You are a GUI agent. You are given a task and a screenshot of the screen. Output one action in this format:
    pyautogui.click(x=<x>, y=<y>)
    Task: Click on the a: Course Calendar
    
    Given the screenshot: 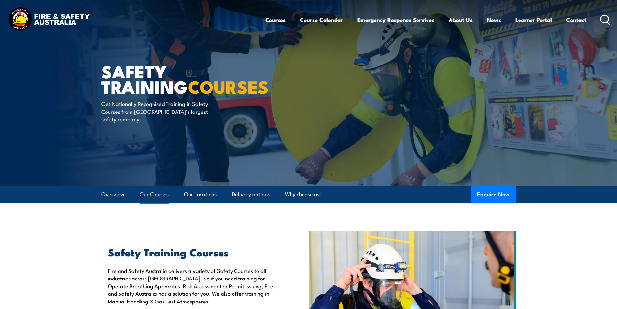 What is the action you would take?
    pyautogui.click(x=321, y=20)
    